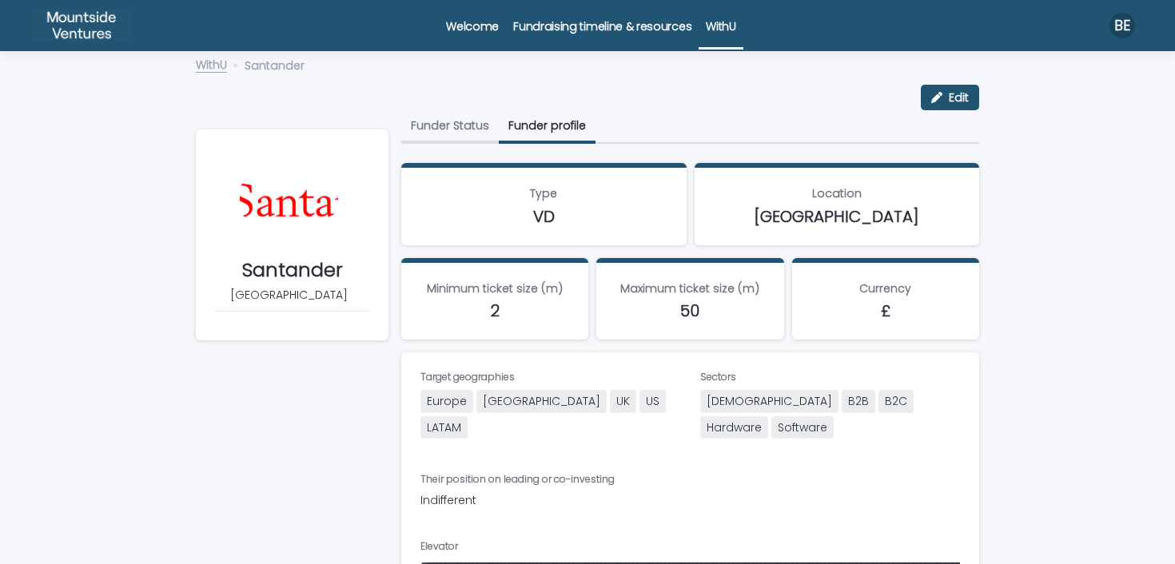  What do you see at coordinates (447, 401) in the screenshot?
I see `span: Europe` at bounding box center [447, 401].